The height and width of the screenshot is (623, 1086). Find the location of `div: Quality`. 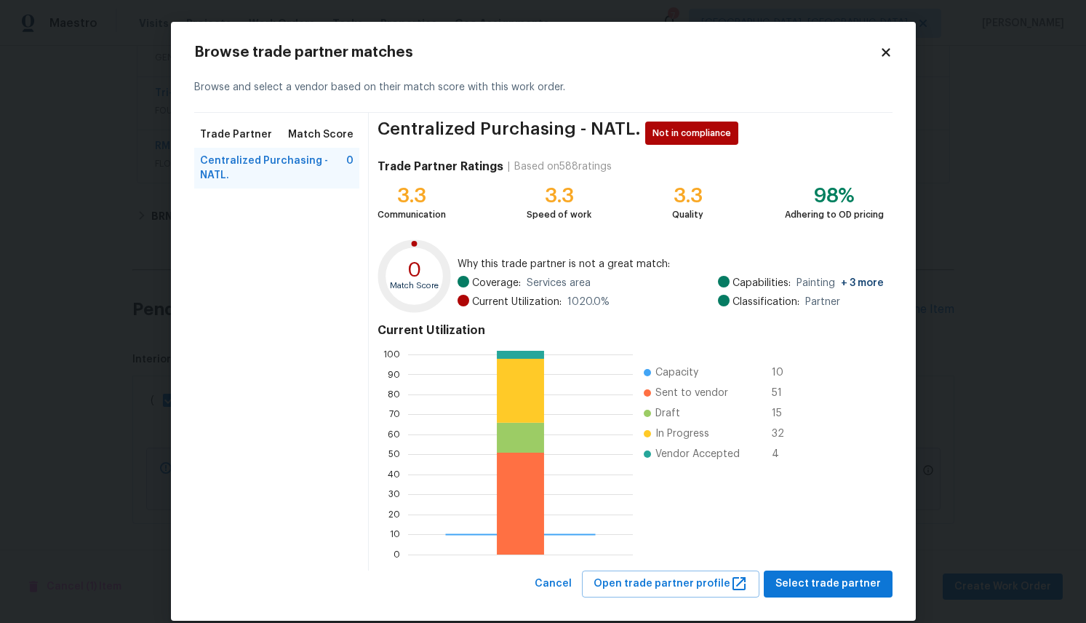

div: Quality is located at coordinates (687, 215).